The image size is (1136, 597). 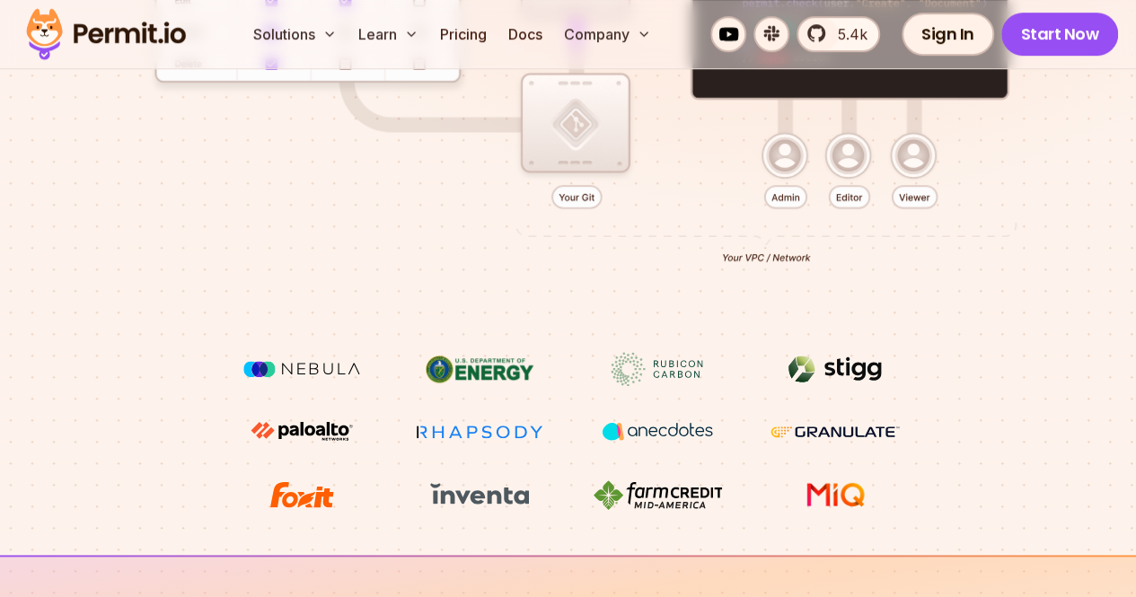 I want to click on img: vega, so click(x=657, y=431).